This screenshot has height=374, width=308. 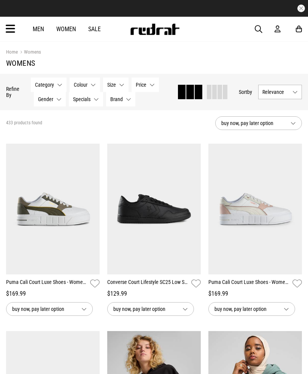 What do you see at coordinates (13, 92) in the screenshot?
I see `p: Refine By` at bounding box center [13, 92].